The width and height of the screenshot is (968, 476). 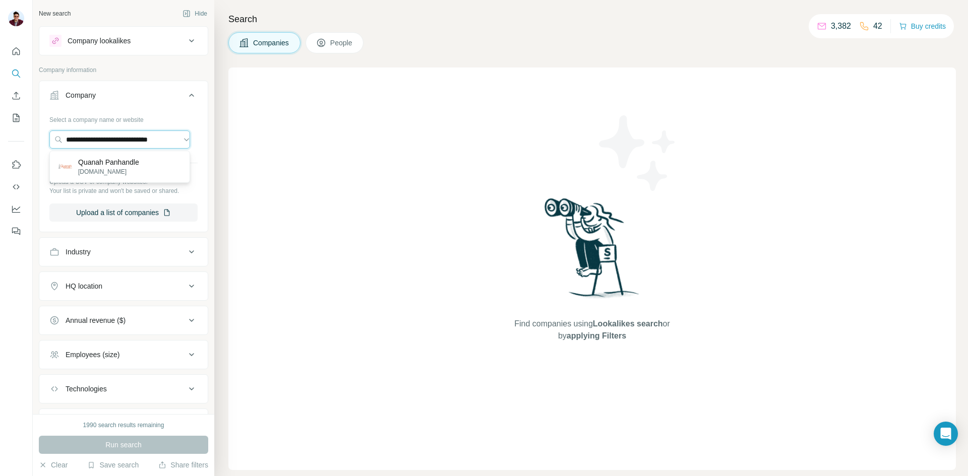 I want to click on p: Quanah Panhandle, so click(x=108, y=162).